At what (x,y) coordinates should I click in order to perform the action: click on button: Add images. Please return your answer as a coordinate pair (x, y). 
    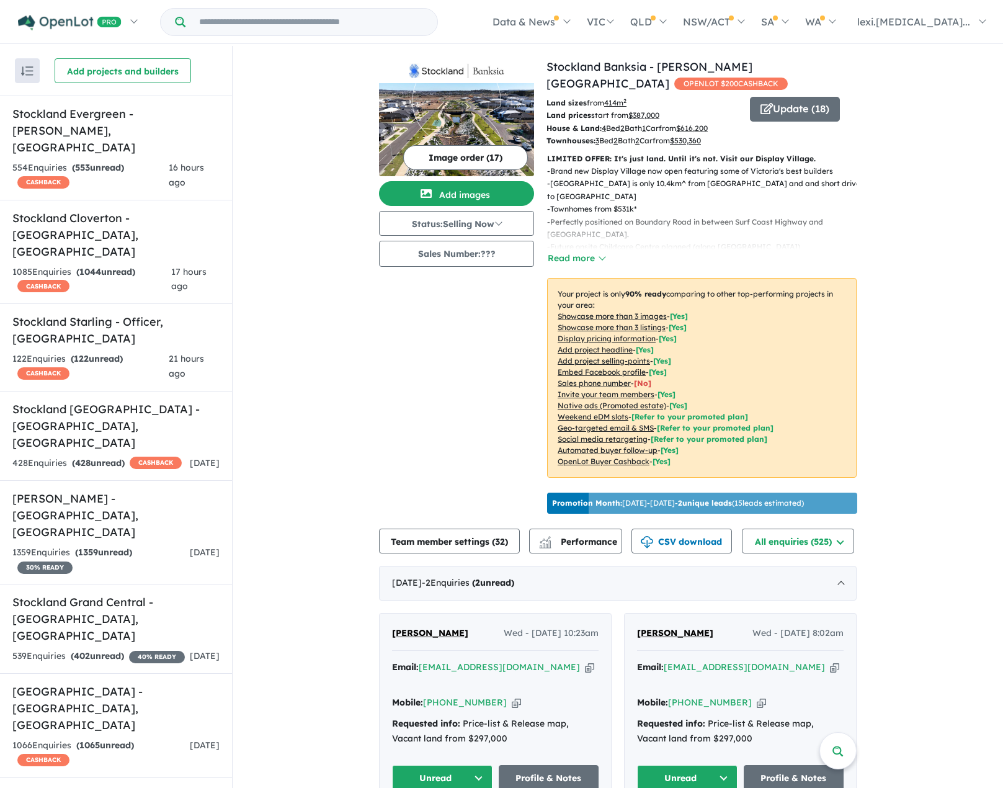
    Looking at the image, I should click on (456, 193).